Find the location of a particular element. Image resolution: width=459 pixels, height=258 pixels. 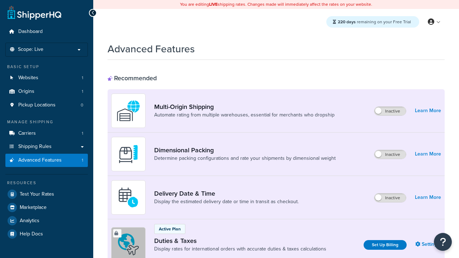

p: Active Plan is located at coordinates (170, 229).